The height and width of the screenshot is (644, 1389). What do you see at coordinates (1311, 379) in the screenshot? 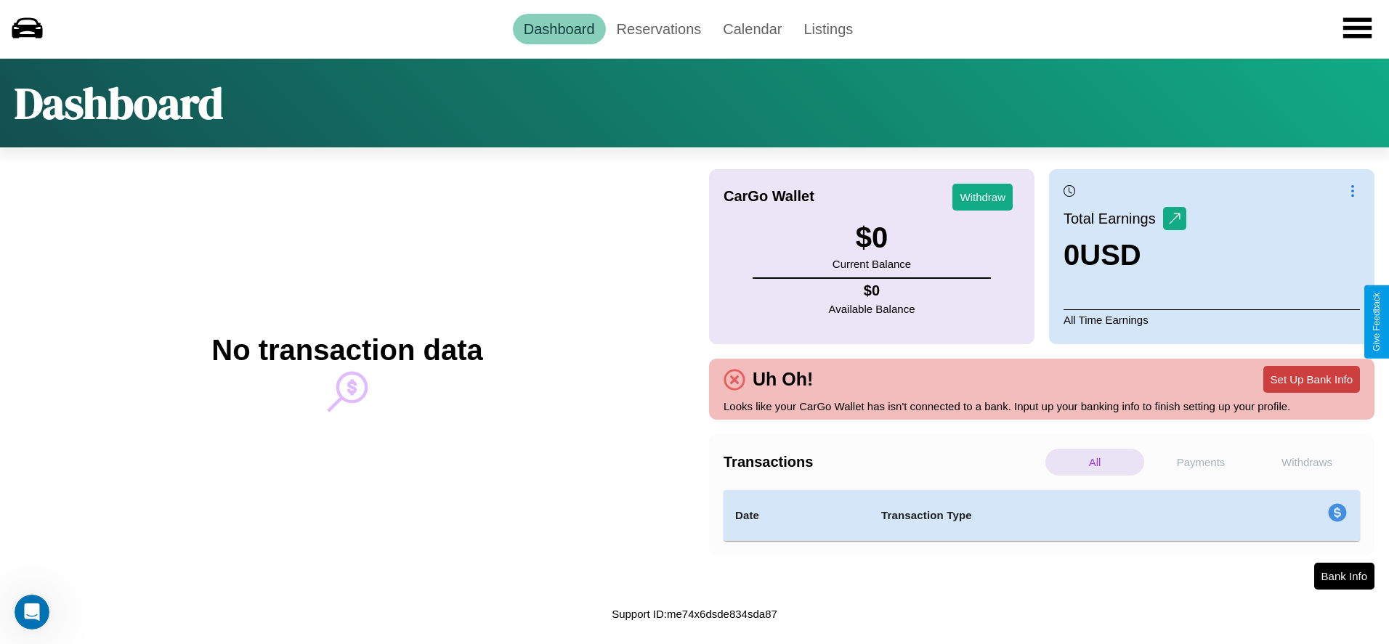
I see `button: Set Up Bank Info` at bounding box center [1311, 379].